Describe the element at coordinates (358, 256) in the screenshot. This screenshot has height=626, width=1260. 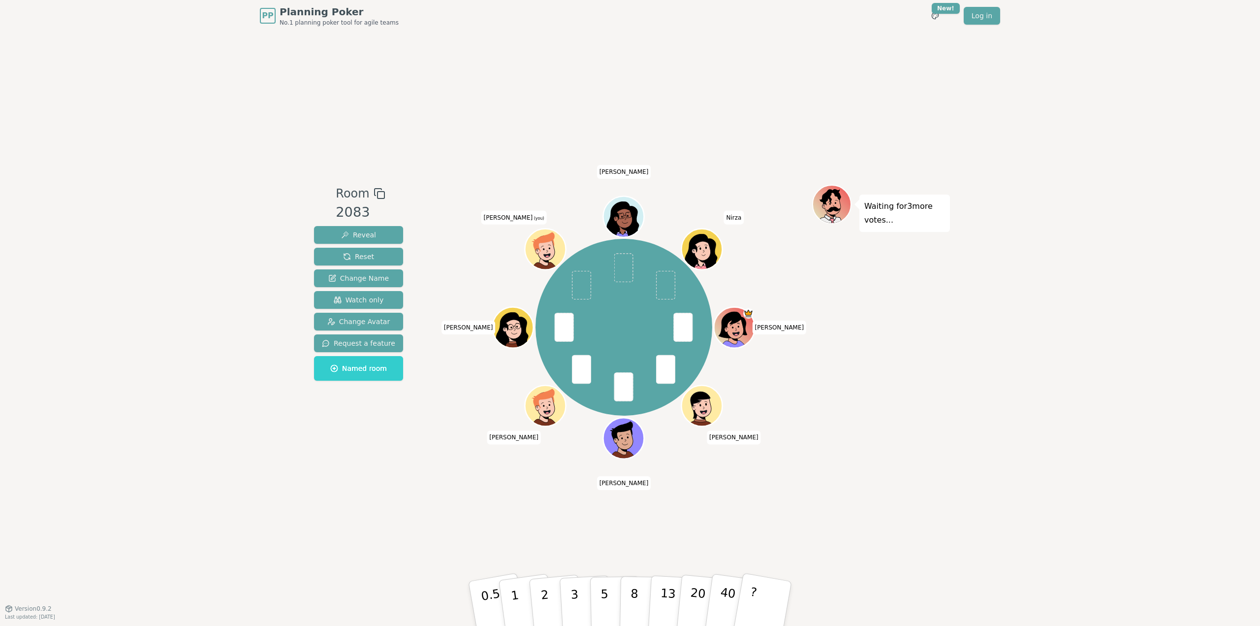
I see `span: Reset` at that location.